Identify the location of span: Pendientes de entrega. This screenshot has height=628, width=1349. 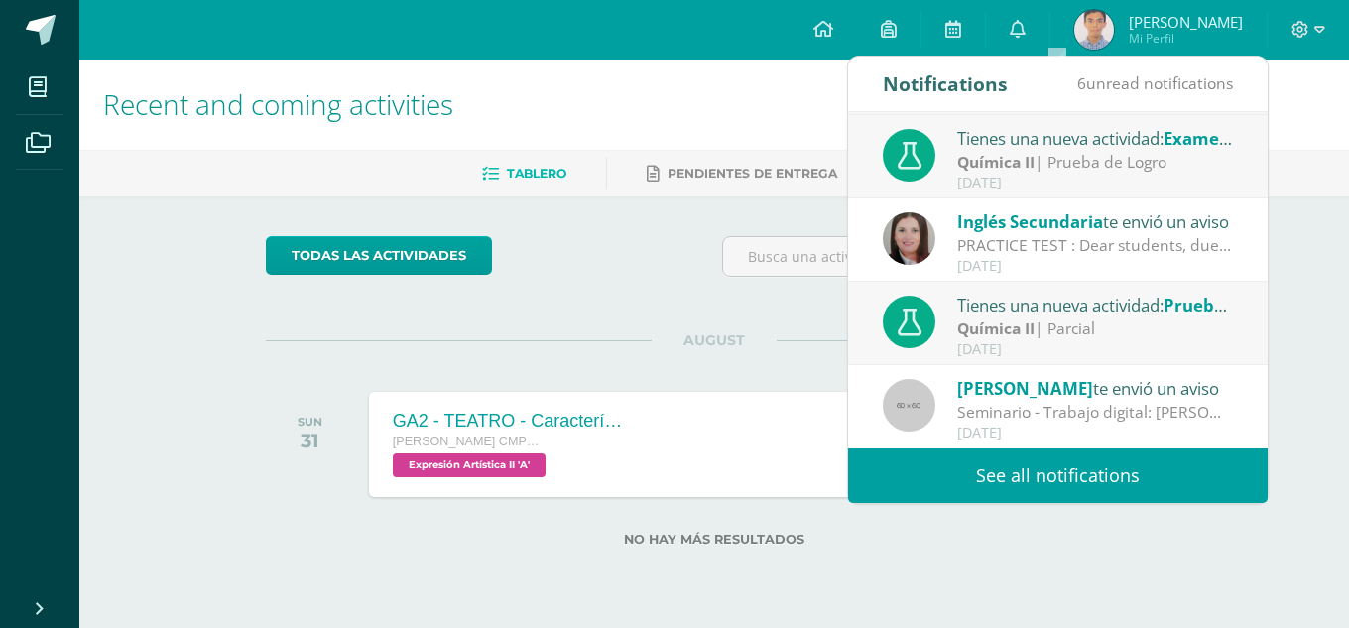
(752, 173).